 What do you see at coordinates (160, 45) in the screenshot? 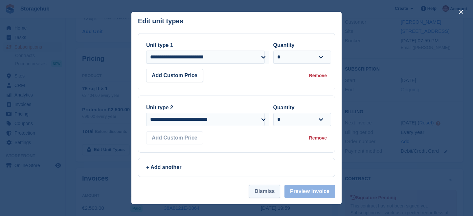
I see `label: Unit type 1` at bounding box center [160, 45].